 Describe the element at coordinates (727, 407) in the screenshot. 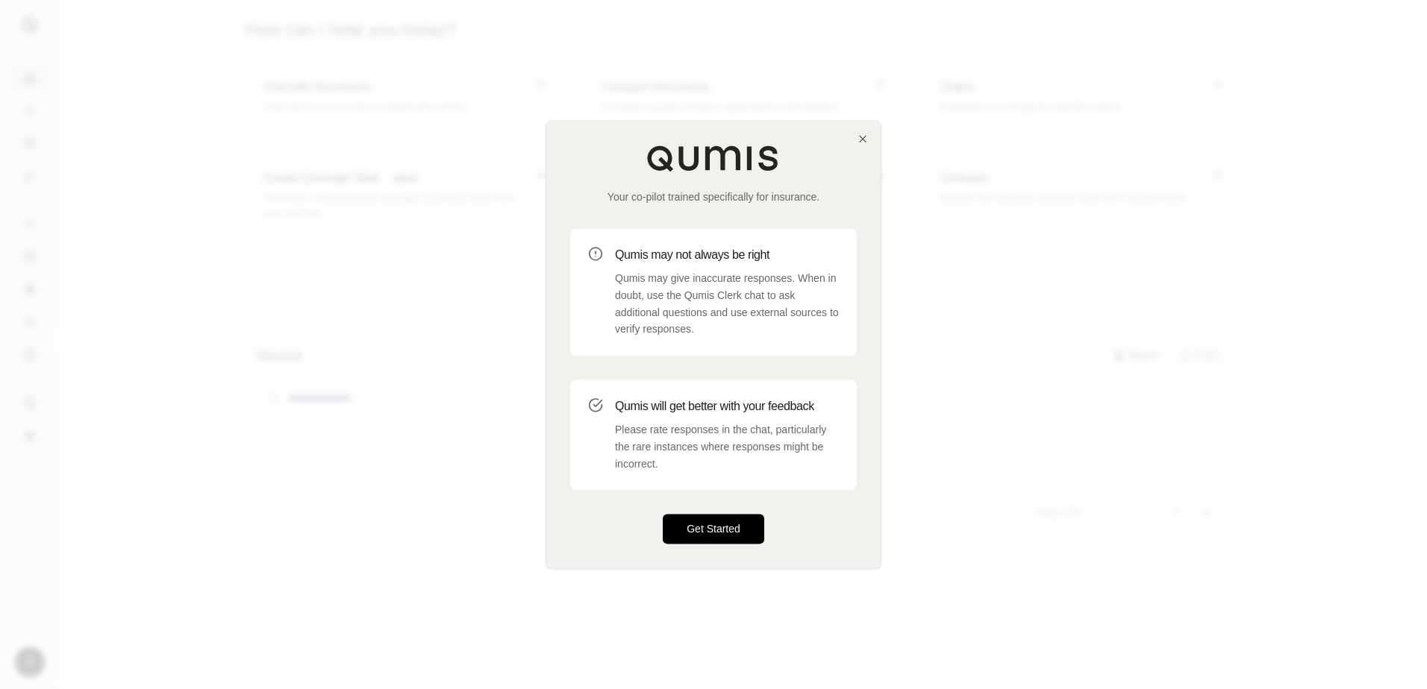

I see `h3: Qumis will get better with your feedback` at that location.